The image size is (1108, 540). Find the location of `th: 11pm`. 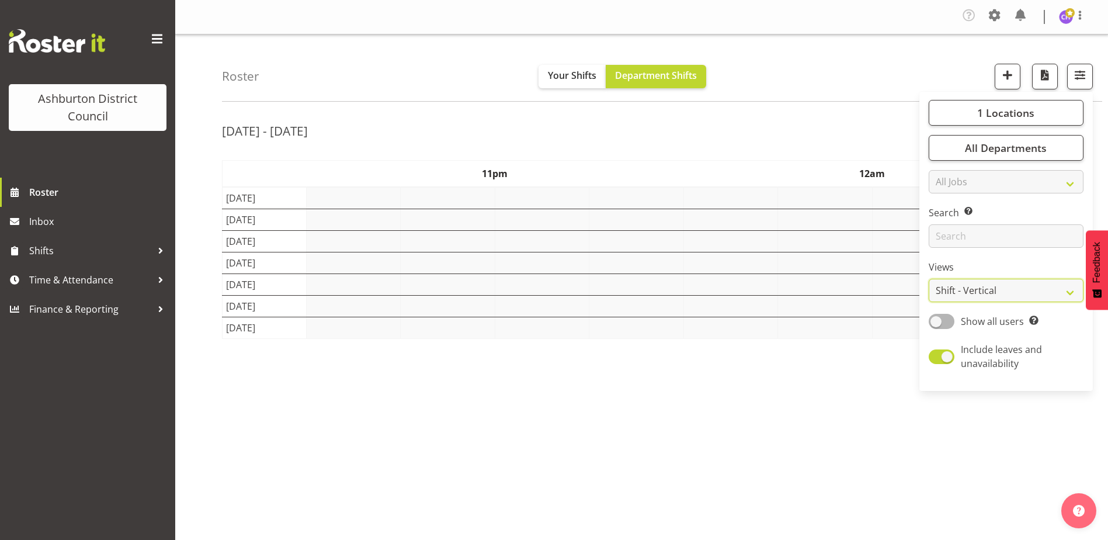

th: 11pm is located at coordinates (495, 174).